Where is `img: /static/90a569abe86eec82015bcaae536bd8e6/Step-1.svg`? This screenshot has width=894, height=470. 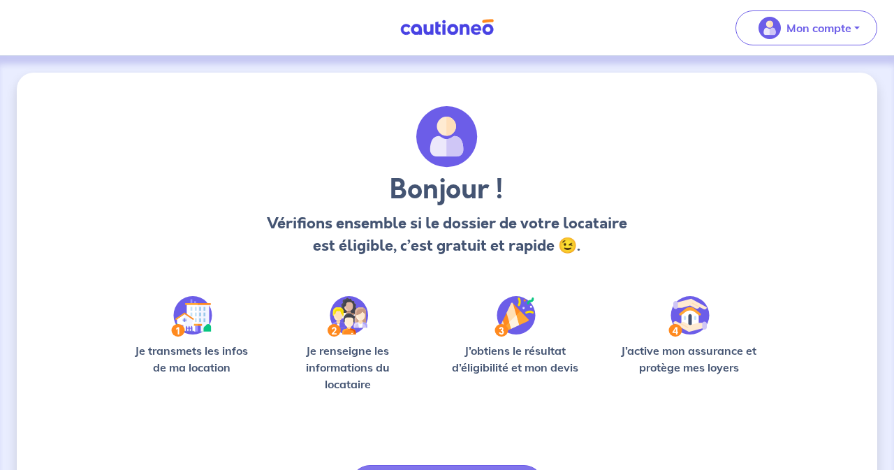
img: /static/90a569abe86eec82015bcaae536bd8e6/Step-1.svg is located at coordinates (191, 316).